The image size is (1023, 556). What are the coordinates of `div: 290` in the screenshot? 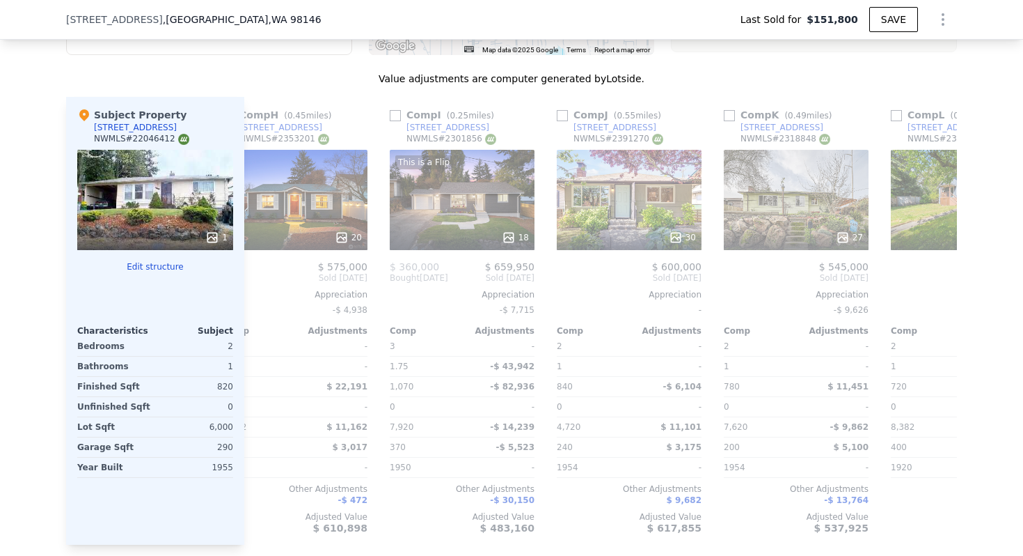 It's located at (196, 447).